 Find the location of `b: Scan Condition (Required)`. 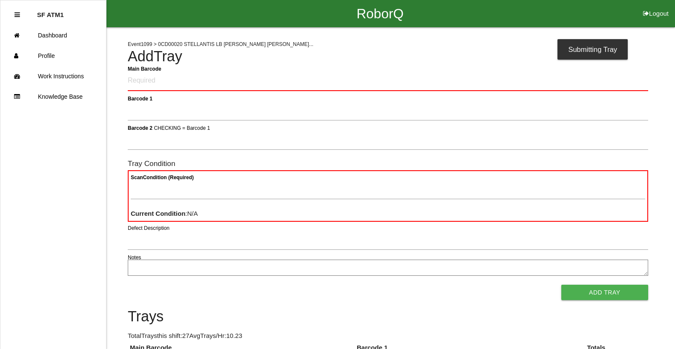

b: Scan Condition (Required) is located at coordinates (162, 178).